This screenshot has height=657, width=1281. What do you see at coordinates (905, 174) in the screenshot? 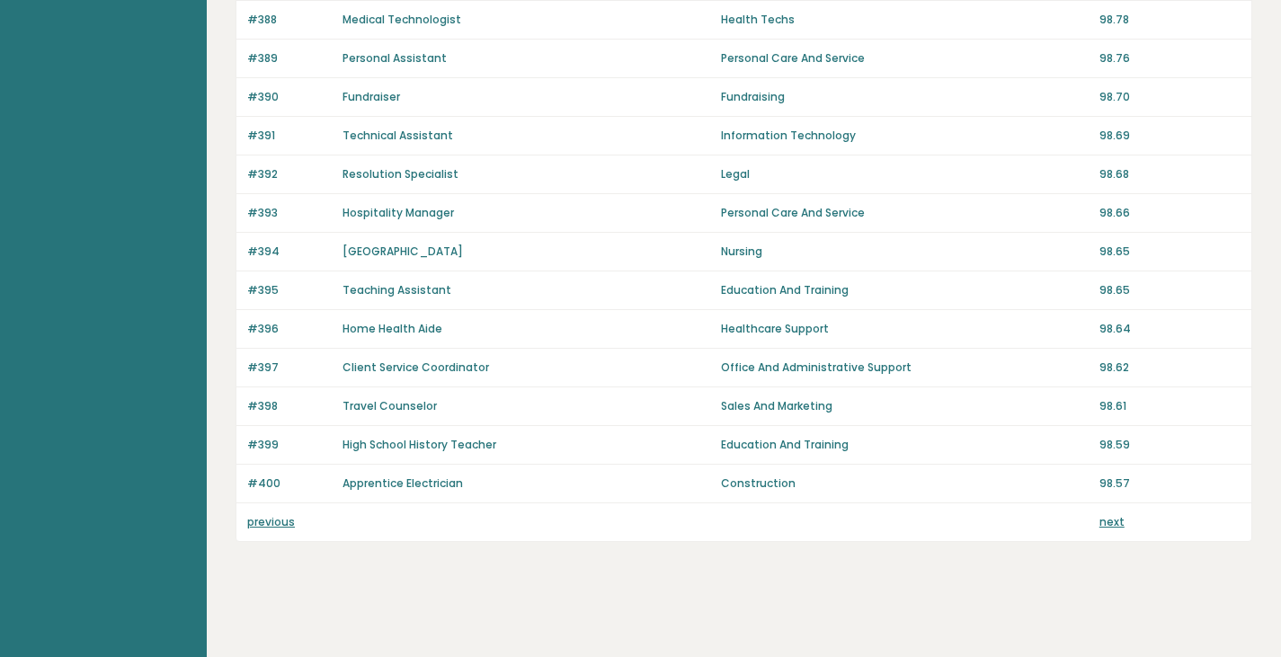
I see `p: Legal` at bounding box center [905, 174].